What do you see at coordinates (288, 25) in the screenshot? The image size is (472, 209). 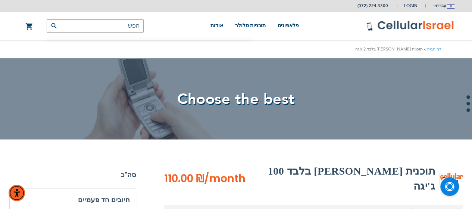 I see `span: פלאפונים` at bounding box center [288, 25].